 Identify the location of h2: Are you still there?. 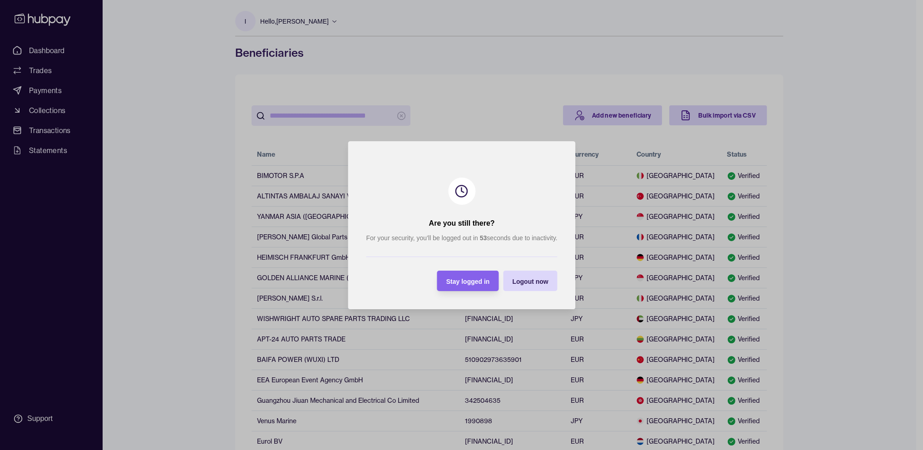
(462, 223).